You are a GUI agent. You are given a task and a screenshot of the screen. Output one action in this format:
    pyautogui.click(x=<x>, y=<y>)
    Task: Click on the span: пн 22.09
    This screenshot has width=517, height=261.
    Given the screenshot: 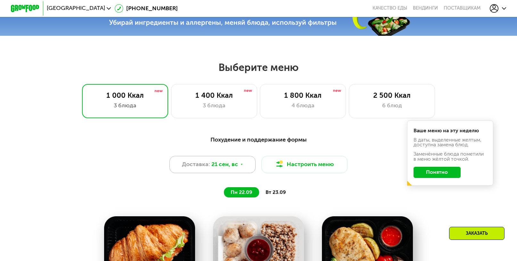 What is the action you would take?
    pyautogui.click(x=241, y=192)
    